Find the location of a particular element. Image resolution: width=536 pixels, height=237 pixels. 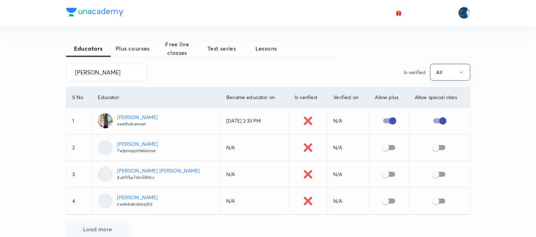

a: Company Logo is located at coordinates (95, 13).